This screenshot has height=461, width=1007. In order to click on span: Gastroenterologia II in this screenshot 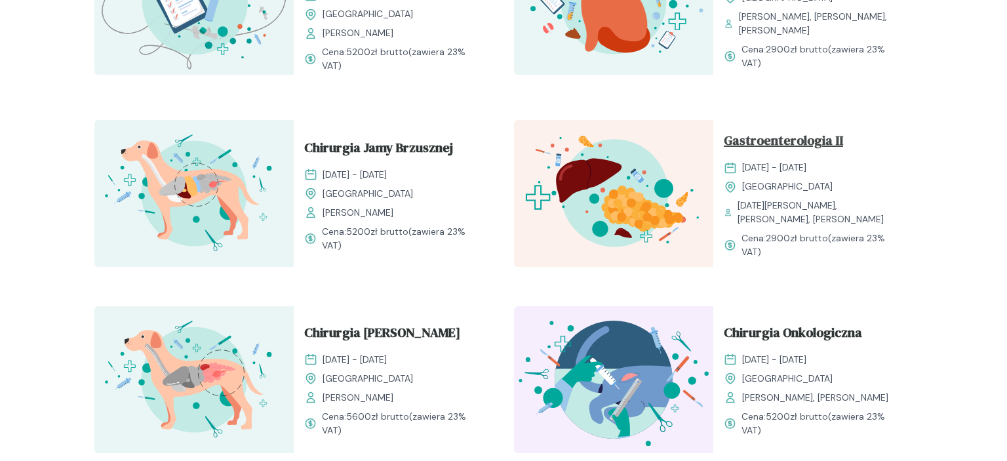, I will do `click(784, 143)`.